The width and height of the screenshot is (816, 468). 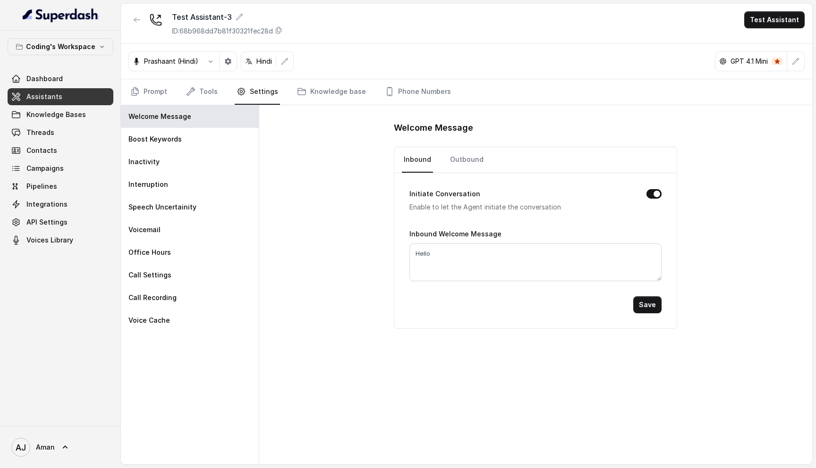 What do you see at coordinates (150, 275) in the screenshot?
I see `p: Call Settings` at bounding box center [150, 275].